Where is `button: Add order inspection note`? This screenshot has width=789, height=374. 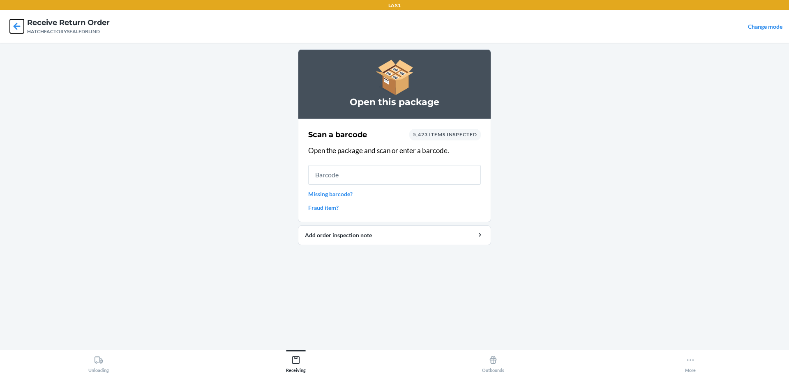
button: Add order inspection note is located at coordinates (395, 235).